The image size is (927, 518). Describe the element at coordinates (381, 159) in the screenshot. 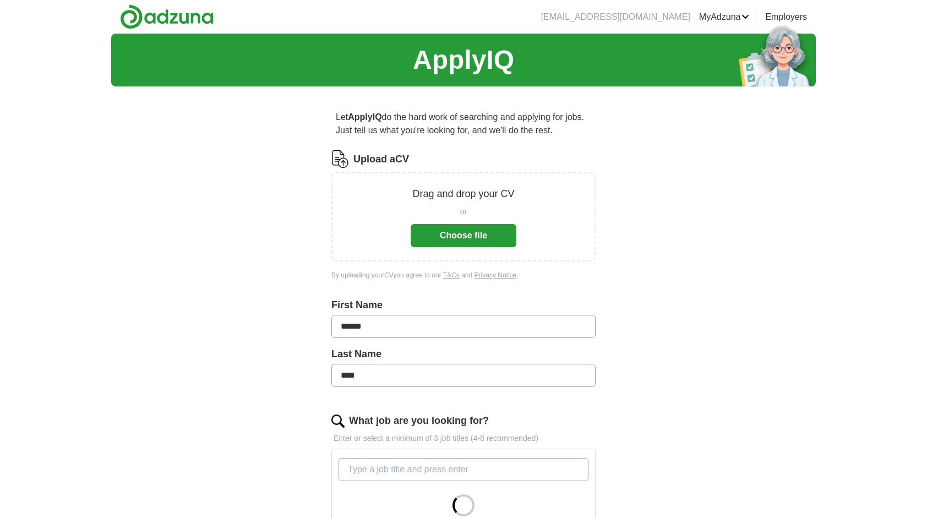

I see `label: Upload a CV` at that location.